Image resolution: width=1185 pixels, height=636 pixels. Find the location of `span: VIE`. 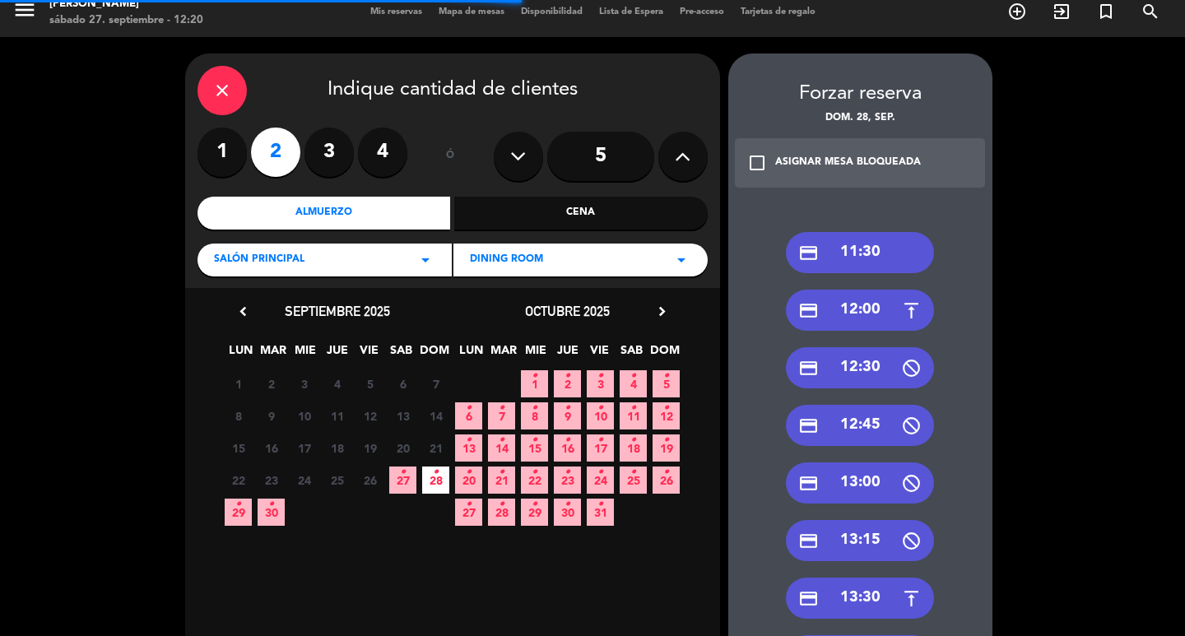

span: VIE is located at coordinates (599, 354).